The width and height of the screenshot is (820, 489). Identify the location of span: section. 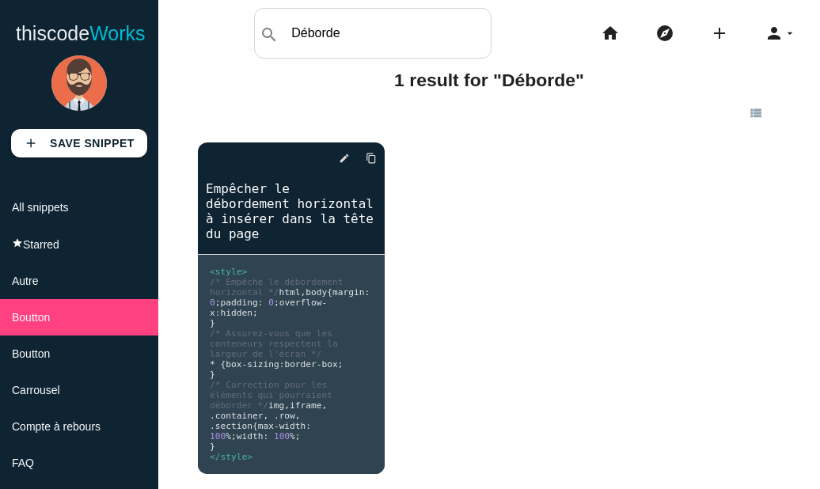
(233, 426).